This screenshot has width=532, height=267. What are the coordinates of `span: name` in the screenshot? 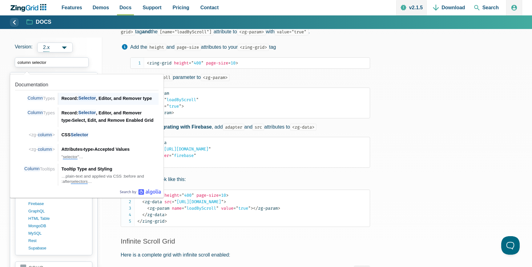 It's located at (177, 208).